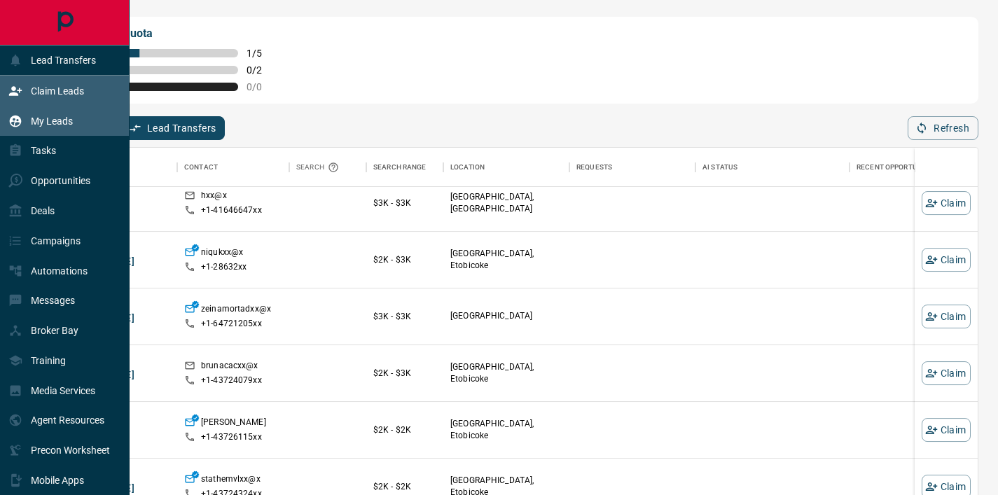  I want to click on button: Lead Transfers, so click(173, 128).